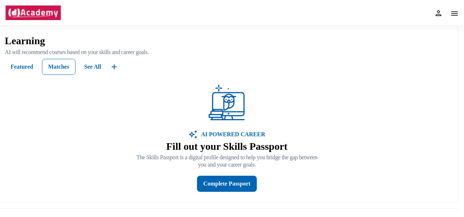  What do you see at coordinates (438, 13) in the screenshot?
I see `img: myProfile` at bounding box center [438, 13].